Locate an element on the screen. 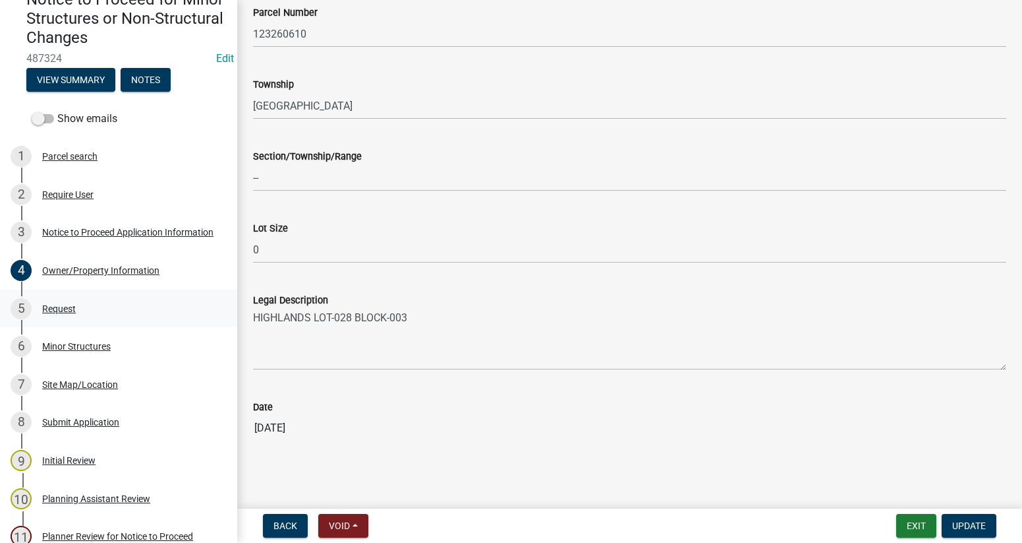 This screenshot has width=1022, height=543. label: Section/Township/Range is located at coordinates (307, 157).